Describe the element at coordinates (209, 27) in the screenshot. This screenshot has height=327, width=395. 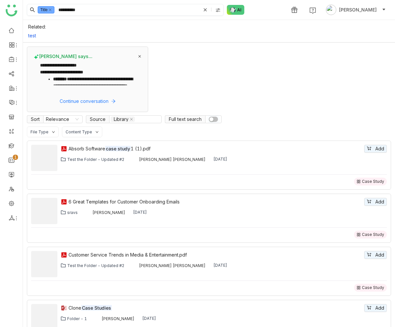
I see `div: Related:` at that location.